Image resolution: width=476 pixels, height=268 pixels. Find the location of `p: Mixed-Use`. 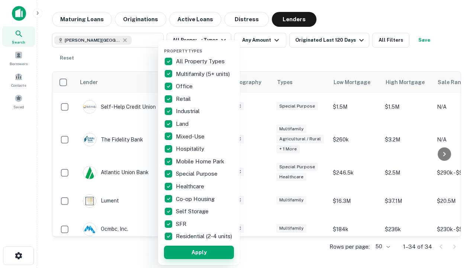

p: Mixed-Use is located at coordinates (191, 136).